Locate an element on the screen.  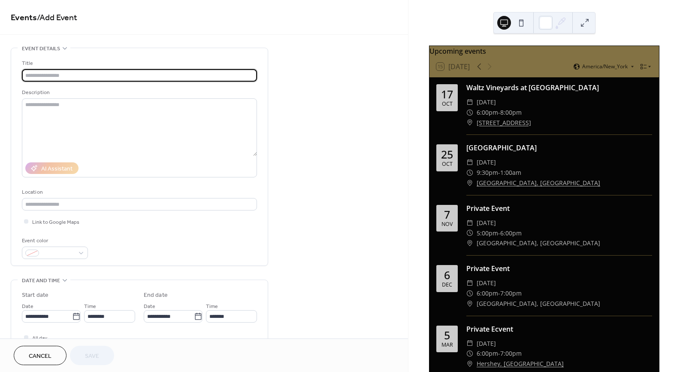
a: Events is located at coordinates (24, 18).